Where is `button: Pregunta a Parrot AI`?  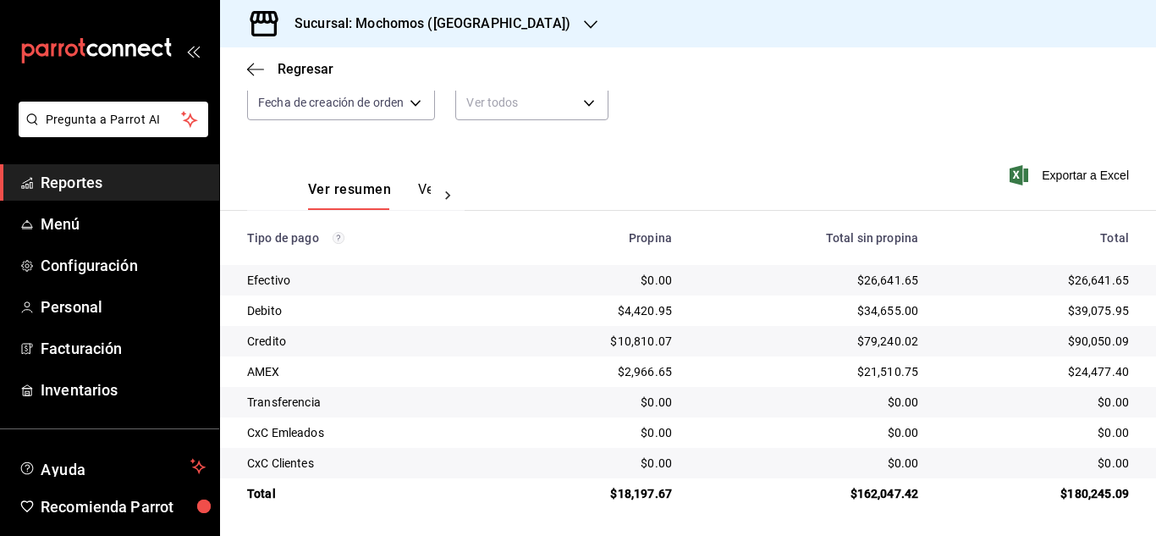
button: Pregunta a Parrot AI is located at coordinates (113, 119).